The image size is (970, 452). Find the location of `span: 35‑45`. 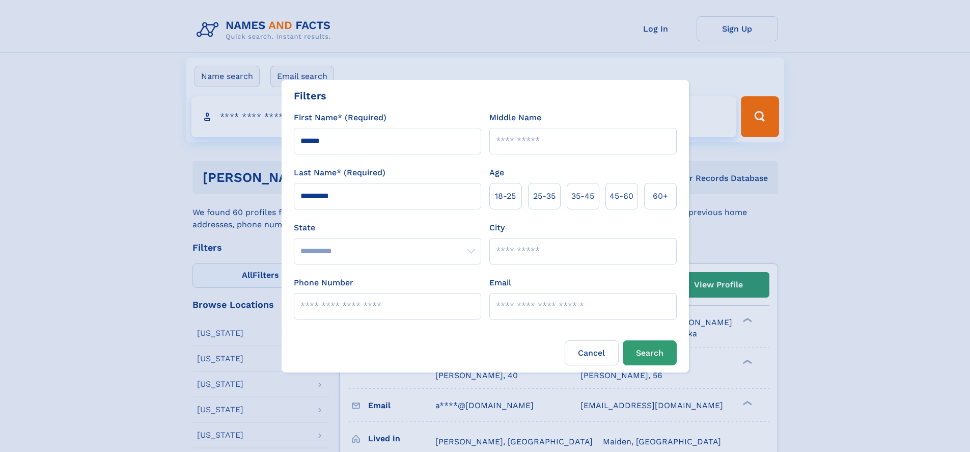

span: 35‑45 is located at coordinates (583, 196).